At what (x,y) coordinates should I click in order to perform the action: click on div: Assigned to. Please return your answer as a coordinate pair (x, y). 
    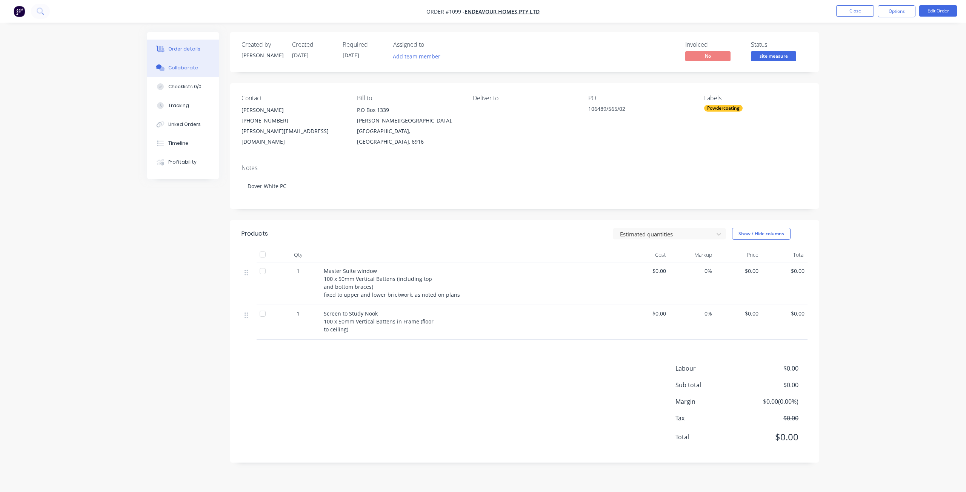
    Looking at the image, I should click on (431, 45).